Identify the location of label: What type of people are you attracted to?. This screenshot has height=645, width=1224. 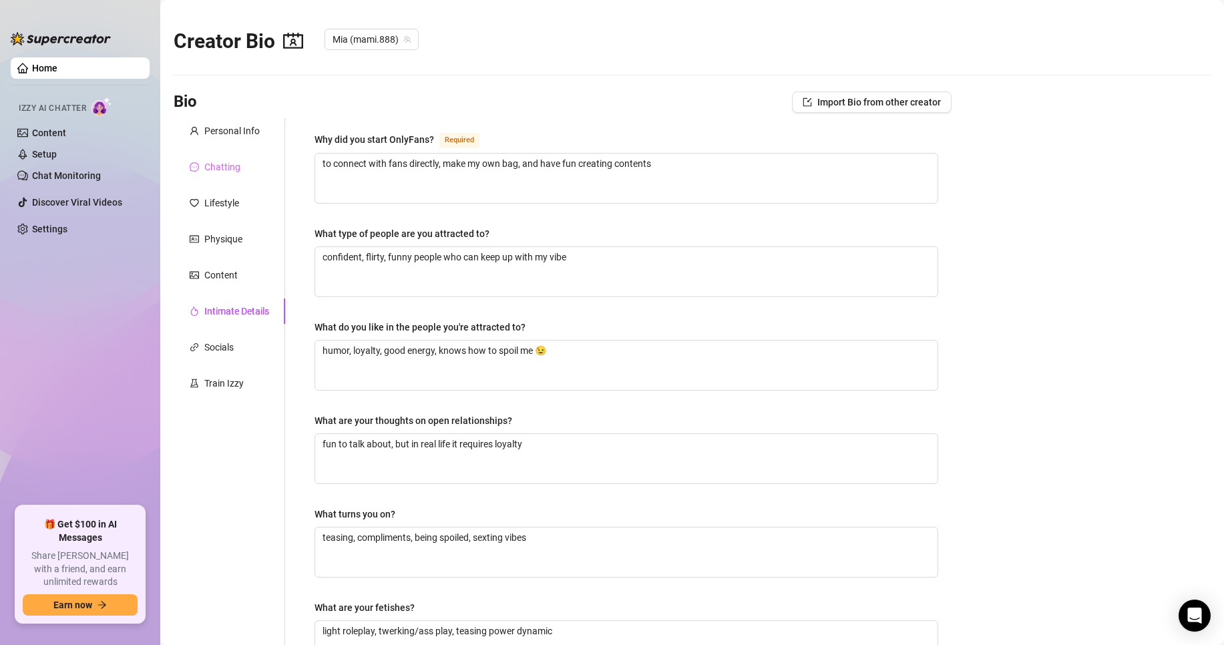
(407, 234).